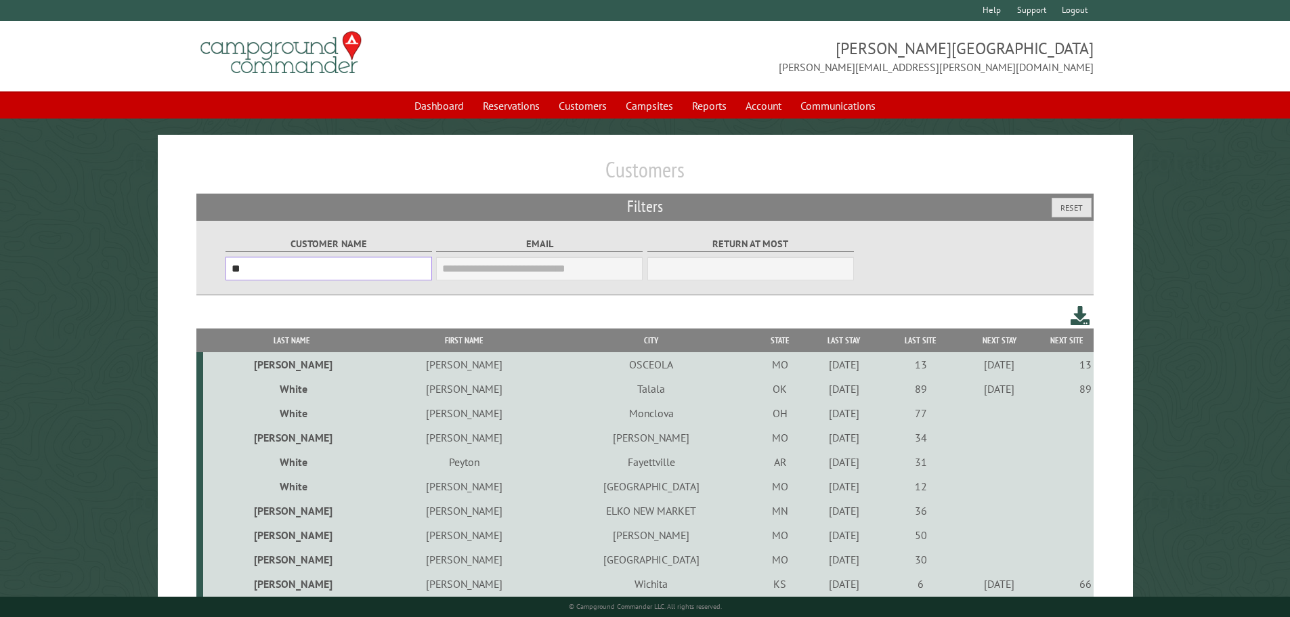  What do you see at coordinates (920, 535) in the screenshot?
I see `td: 50` at bounding box center [920, 535].